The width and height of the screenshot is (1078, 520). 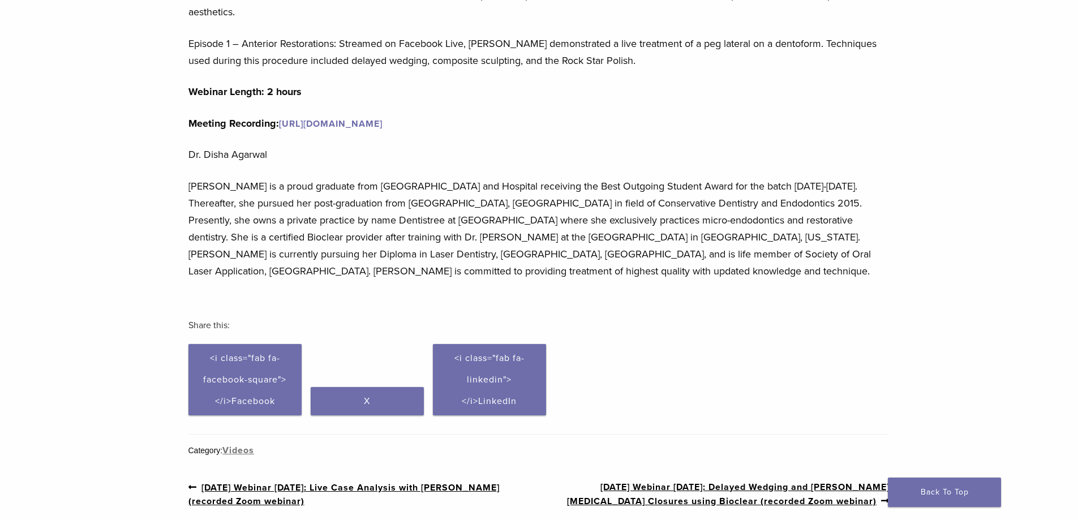 What do you see at coordinates (367, 401) in the screenshot?
I see `a: X` at bounding box center [367, 401].